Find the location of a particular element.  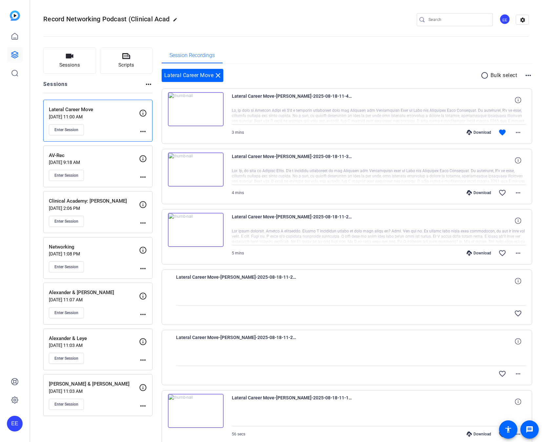

mat-icon: radio_button_unchecked is located at coordinates (485, 75).